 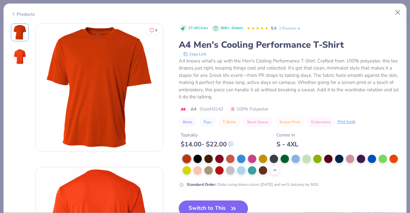 What do you see at coordinates (211, 109) in the screenshot?
I see `span: Style N3142` at bounding box center [211, 109].